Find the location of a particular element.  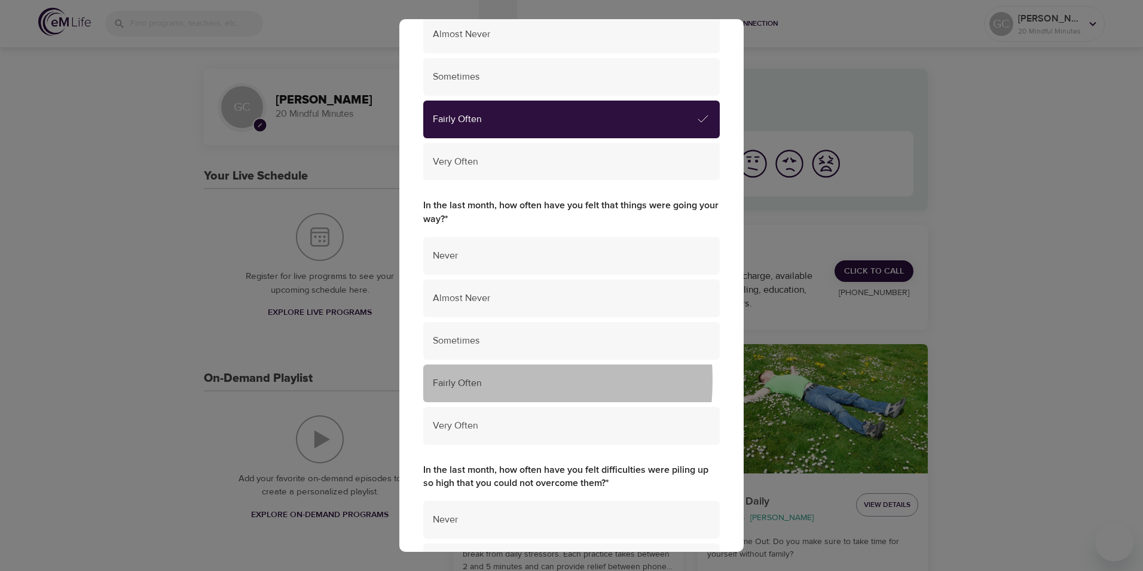

label: In the last month, how often have you felt difficulties were piling up so high that you could not... is located at coordinates (572, 477).